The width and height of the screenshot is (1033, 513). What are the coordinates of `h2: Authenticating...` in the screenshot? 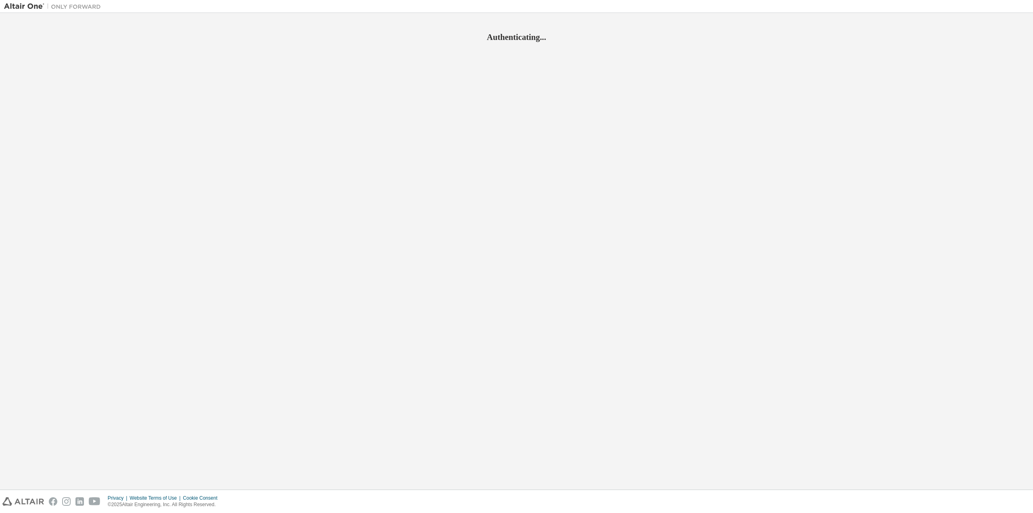 It's located at (516, 37).